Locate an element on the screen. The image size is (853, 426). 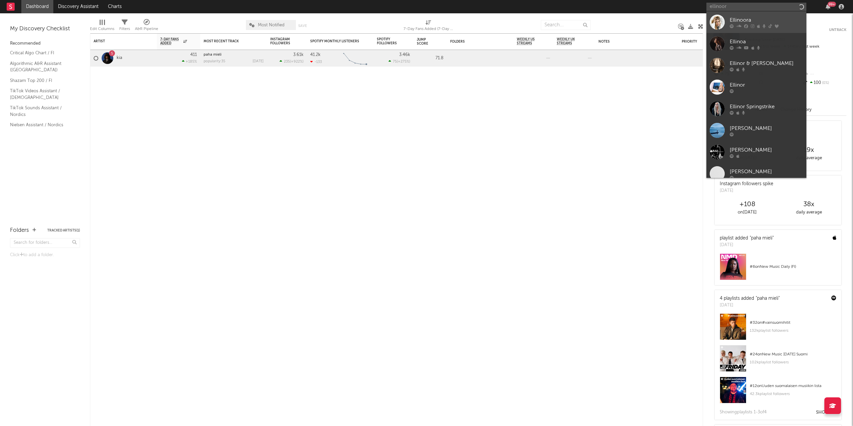
div: popularity: 35 is located at coordinates (214, 61).